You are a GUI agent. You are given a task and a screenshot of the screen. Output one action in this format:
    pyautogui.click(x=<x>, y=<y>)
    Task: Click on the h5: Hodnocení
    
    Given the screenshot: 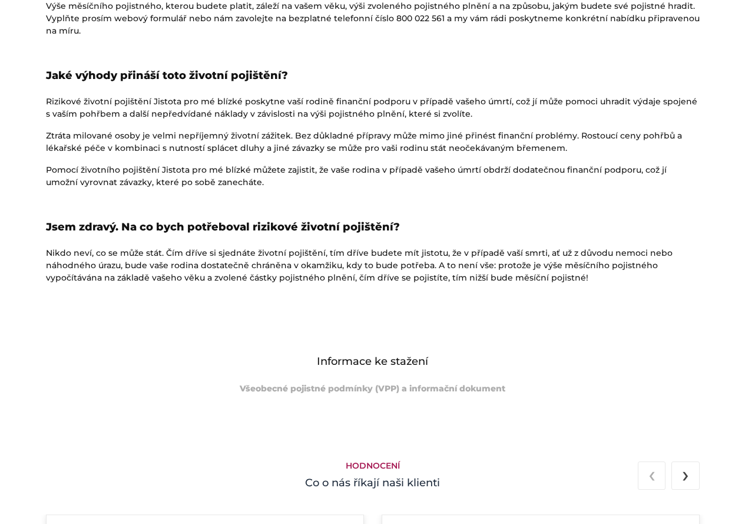 What is the action you would take?
    pyautogui.click(x=373, y=466)
    